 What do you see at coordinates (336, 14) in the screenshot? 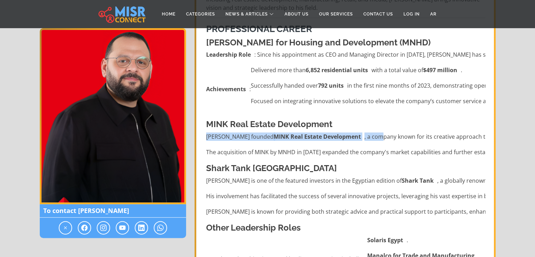
I see `a: Our Services` at bounding box center [336, 14].